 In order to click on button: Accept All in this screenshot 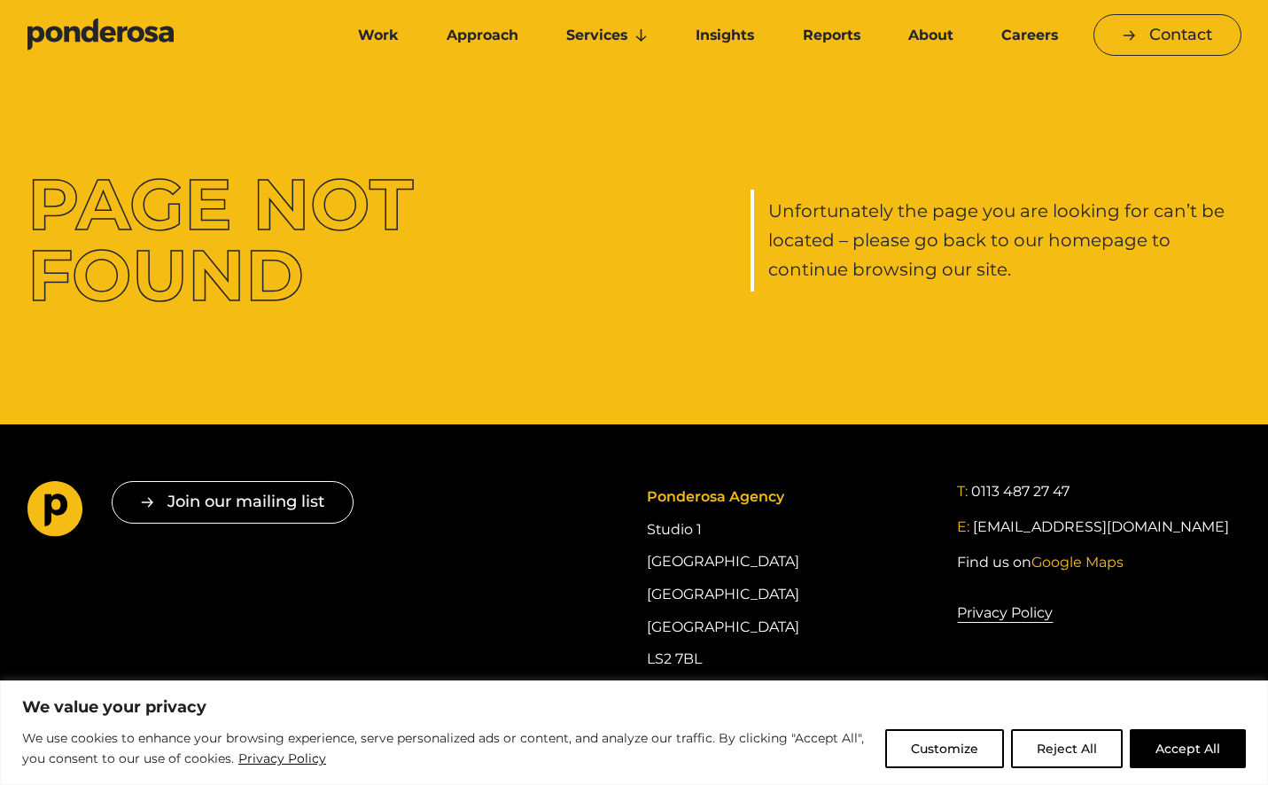, I will do `click(1188, 749)`.